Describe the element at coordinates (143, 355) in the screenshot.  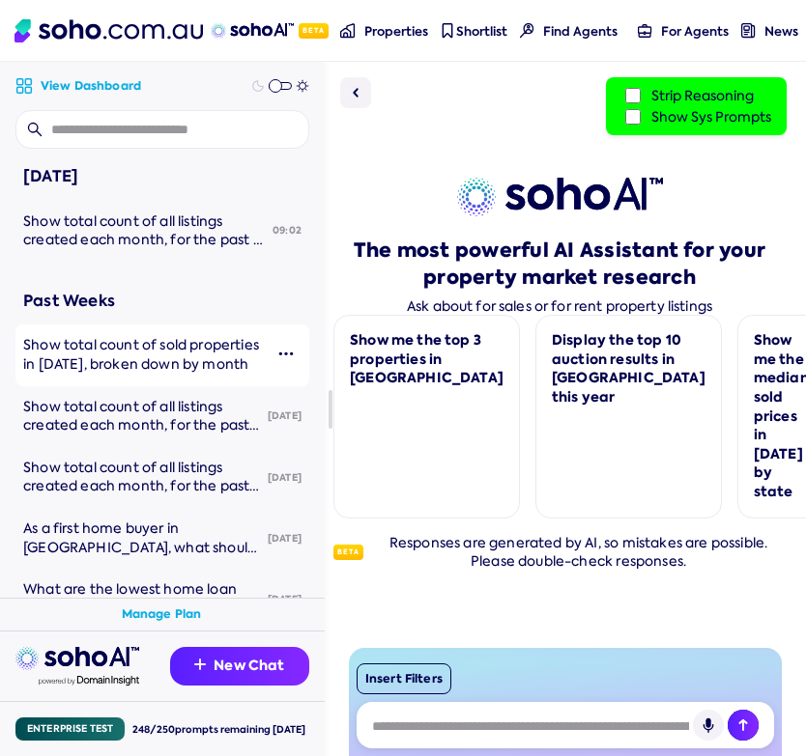
I see `div: Show total count of sold properties in 2024, broken down by month` at that location.